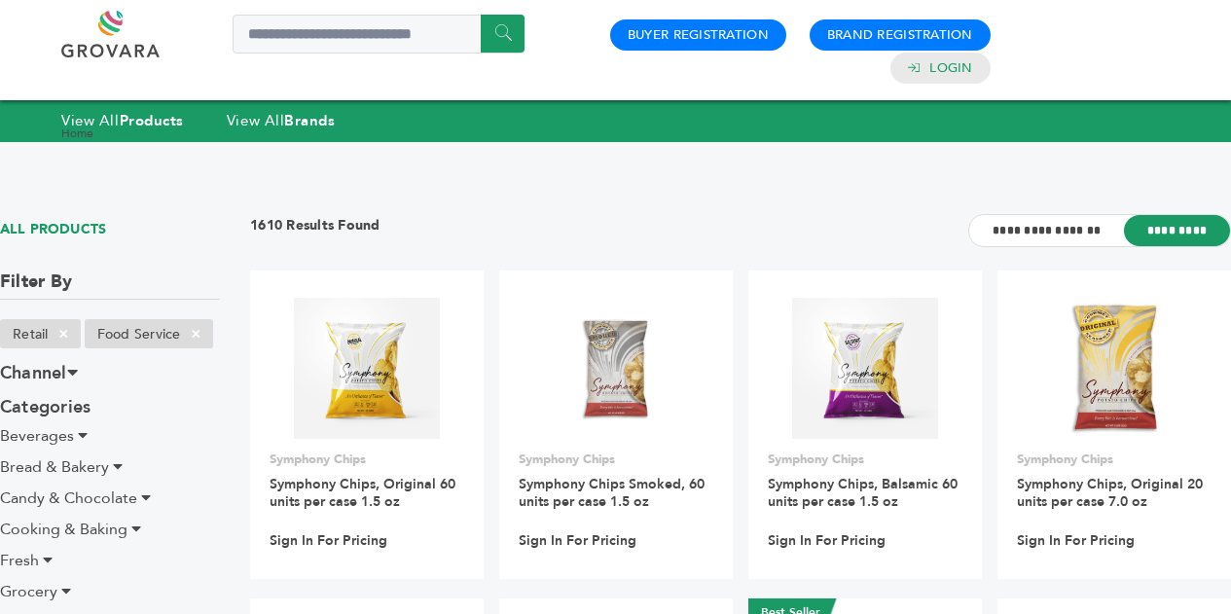 The image size is (1231, 614). I want to click on a: Symphony Chips, Original 60 units per case 1.5 oz, so click(362, 493).